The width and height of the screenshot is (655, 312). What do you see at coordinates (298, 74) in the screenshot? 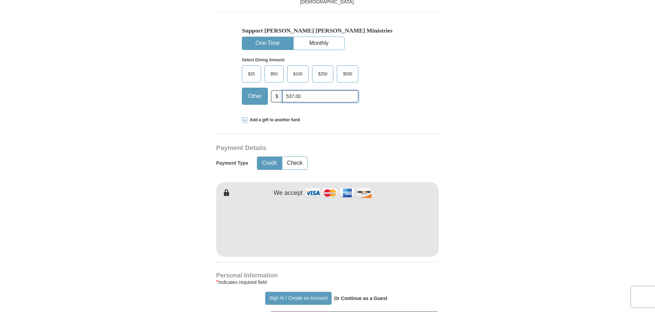
I see `span: $100` at bounding box center [298, 74].